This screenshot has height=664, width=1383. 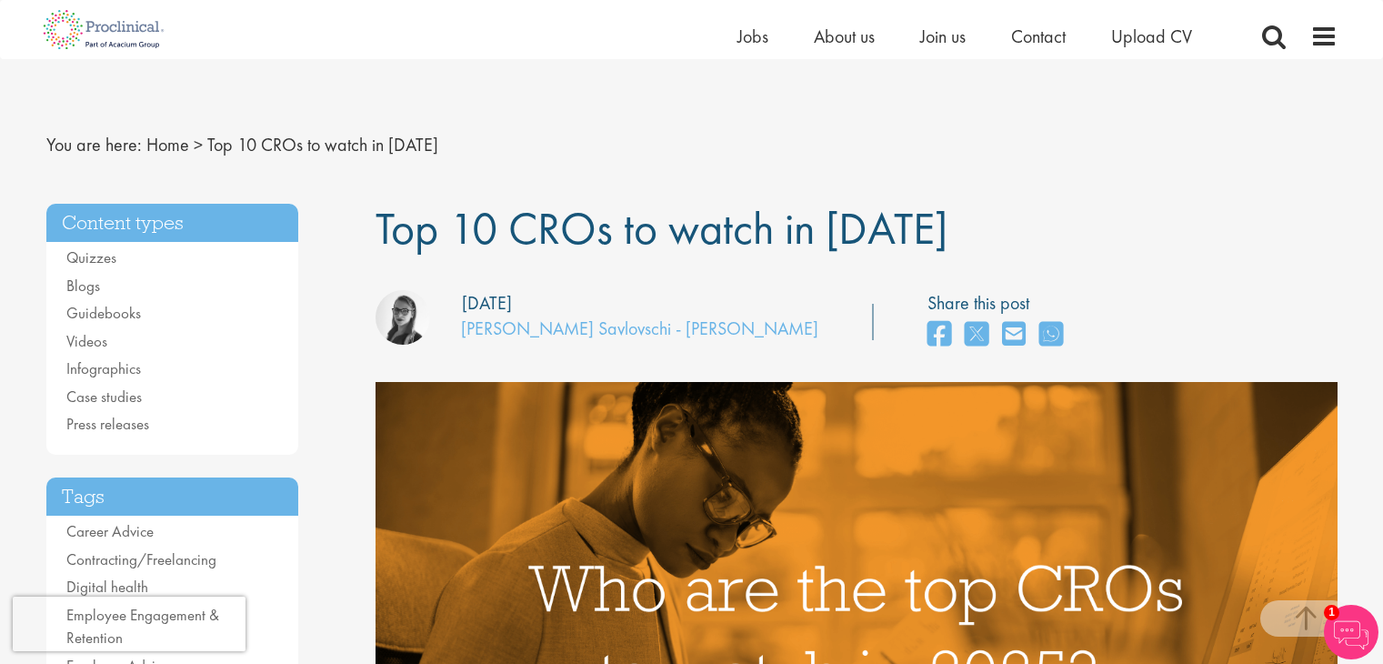 I want to click on img: Theodora Savlovschi - Wicks, so click(x=403, y=317).